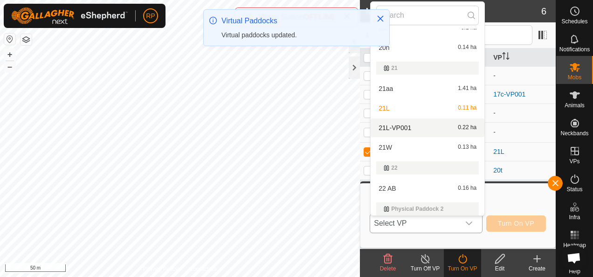 The height and width of the screenshot is (277, 593). What do you see at coordinates (428, 48) in the screenshot?
I see `li: 20n` at bounding box center [428, 48].